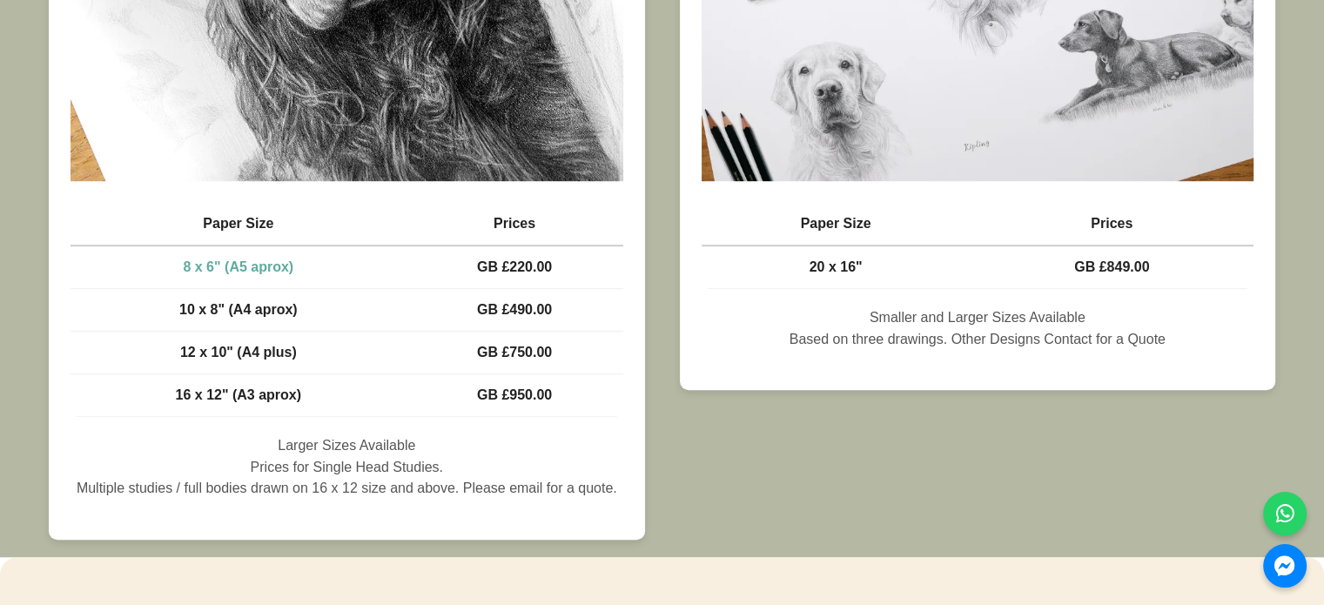 The image size is (1324, 605). I want to click on p: Larger Sizes Available, so click(346, 446).